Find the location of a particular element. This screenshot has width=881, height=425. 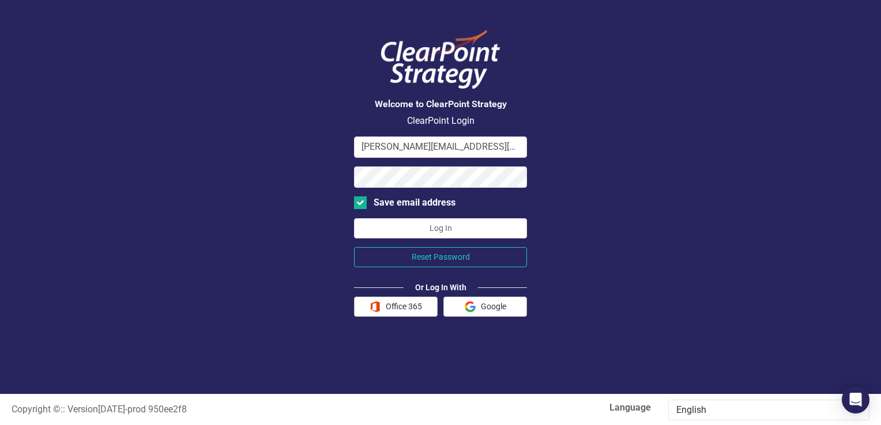

button: Google is located at coordinates (485, 307).